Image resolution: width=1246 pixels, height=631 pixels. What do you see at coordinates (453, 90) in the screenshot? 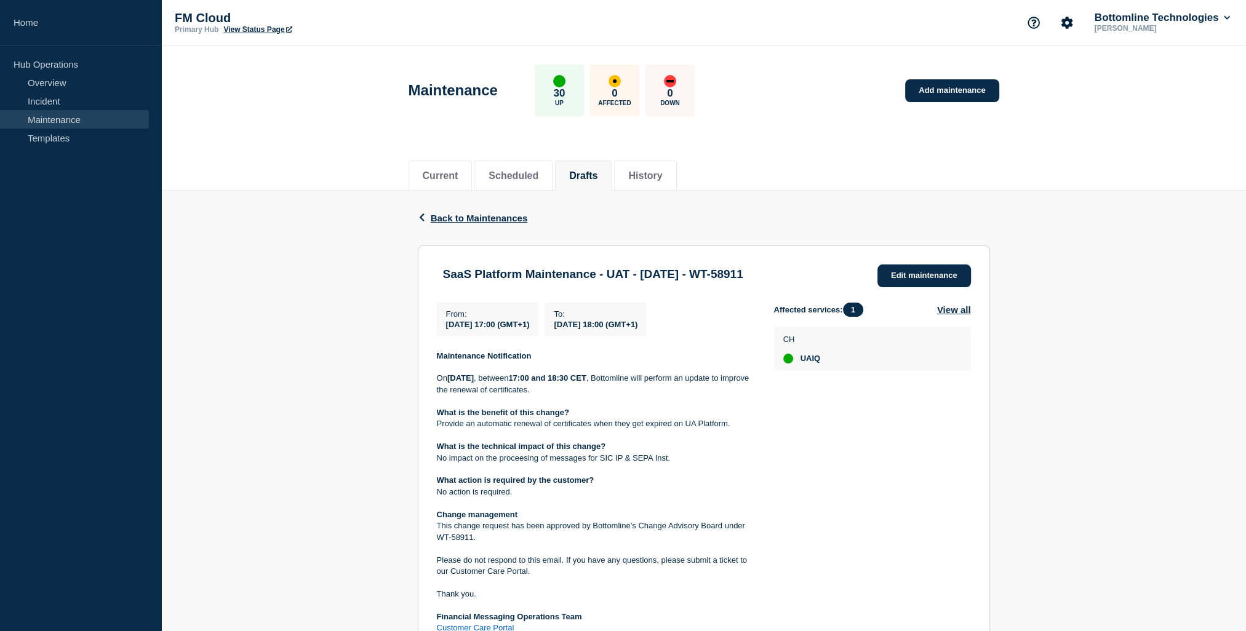
I see `h1: Maintenance` at bounding box center [453, 90].